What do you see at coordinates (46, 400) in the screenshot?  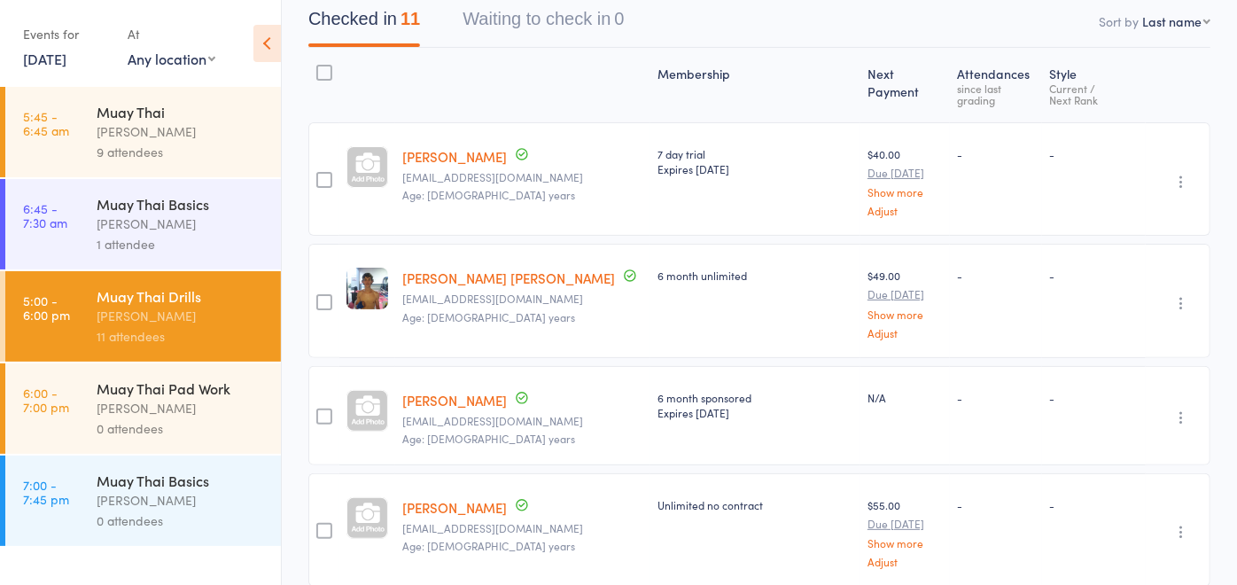 I see `time: 6:00 - 7:00 pm` at bounding box center [46, 400].